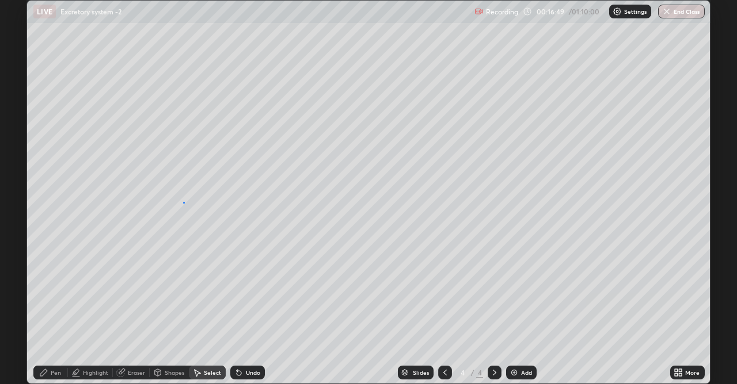 The height and width of the screenshot is (384, 737). I want to click on div: Undo, so click(253, 373).